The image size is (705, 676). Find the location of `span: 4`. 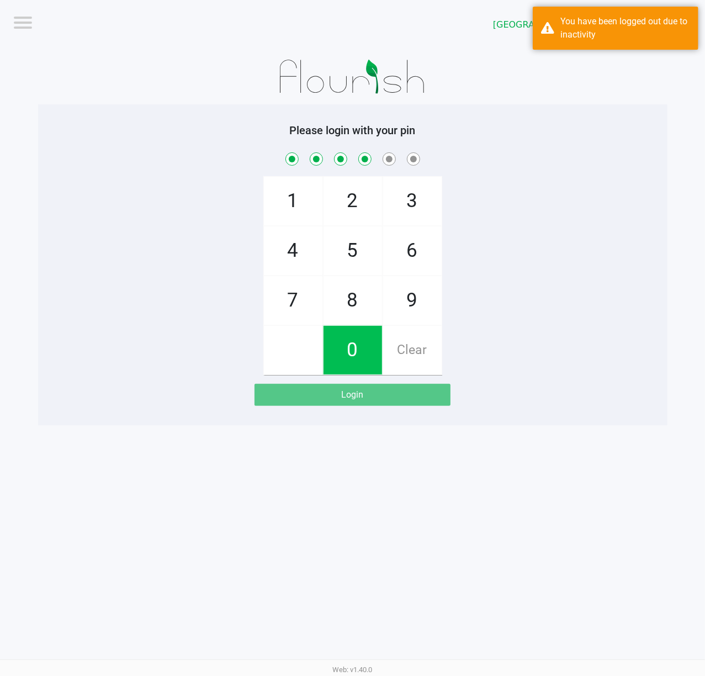

span: 4 is located at coordinates (293, 251).